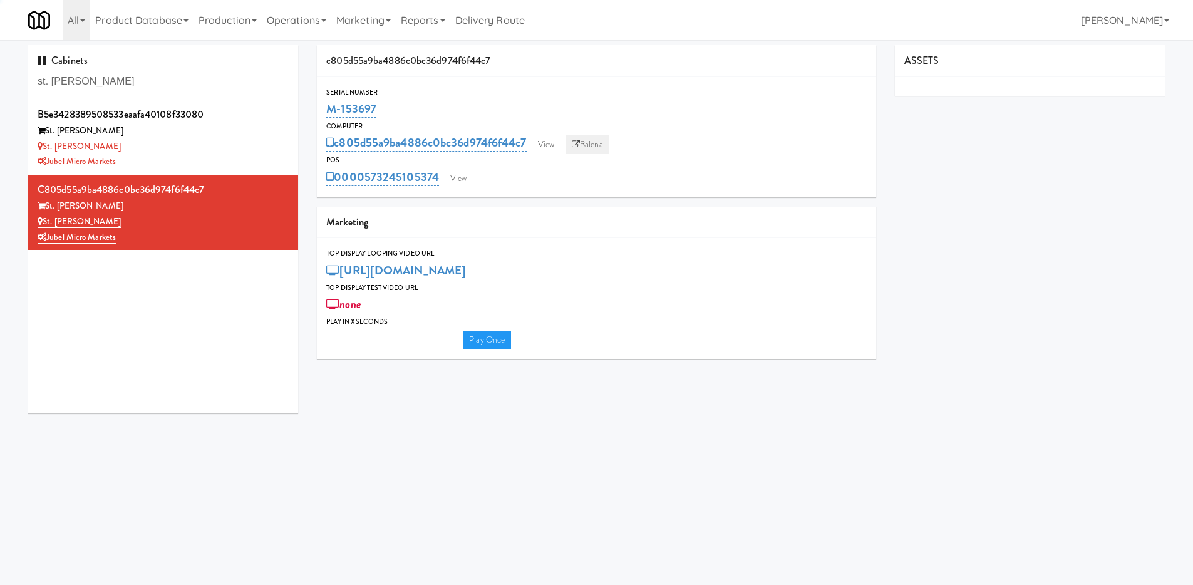 Image resolution: width=1193 pixels, height=585 pixels. I want to click on a: c805d55a9ba4886c0bc36d974f6f44c7, so click(426, 143).